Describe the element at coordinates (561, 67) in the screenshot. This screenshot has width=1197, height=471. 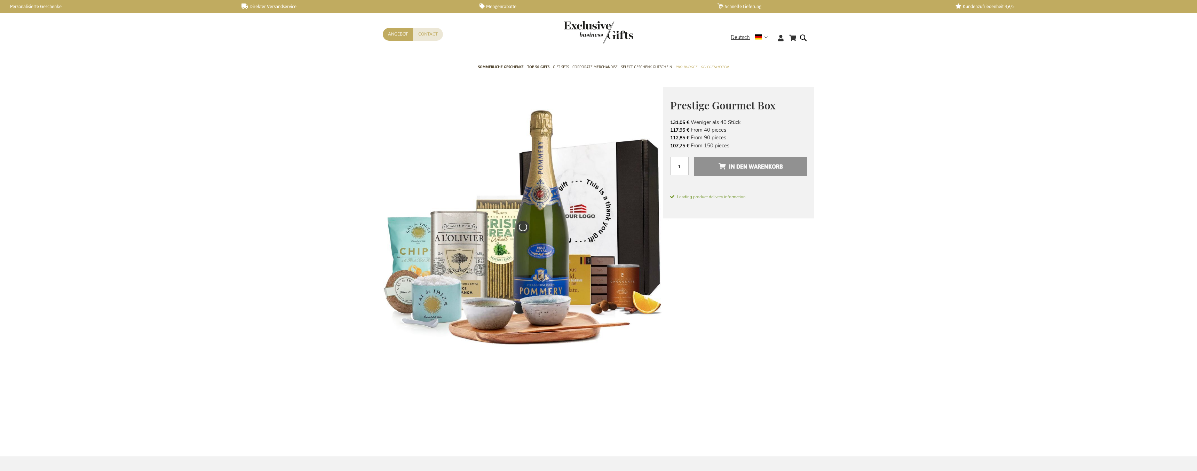
I see `span: Gift Sets` at that location.